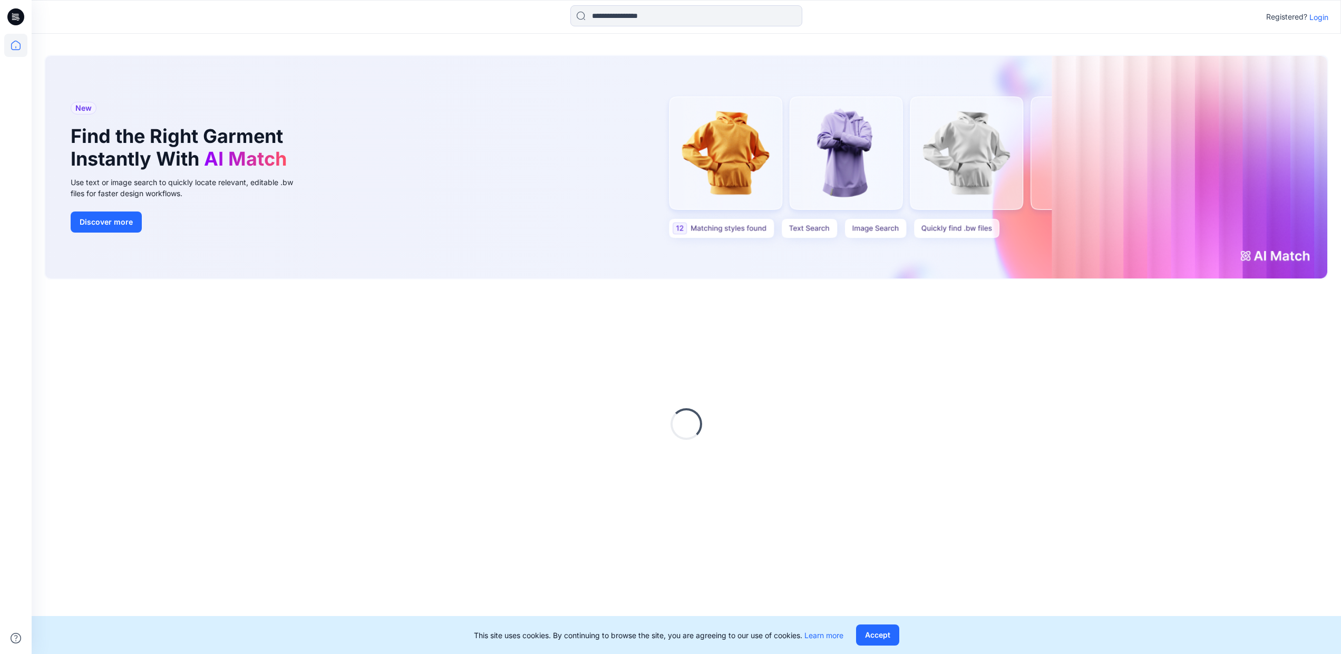 The height and width of the screenshot is (654, 1341). What do you see at coordinates (824, 635) in the screenshot?
I see `a: Learn more` at bounding box center [824, 635].